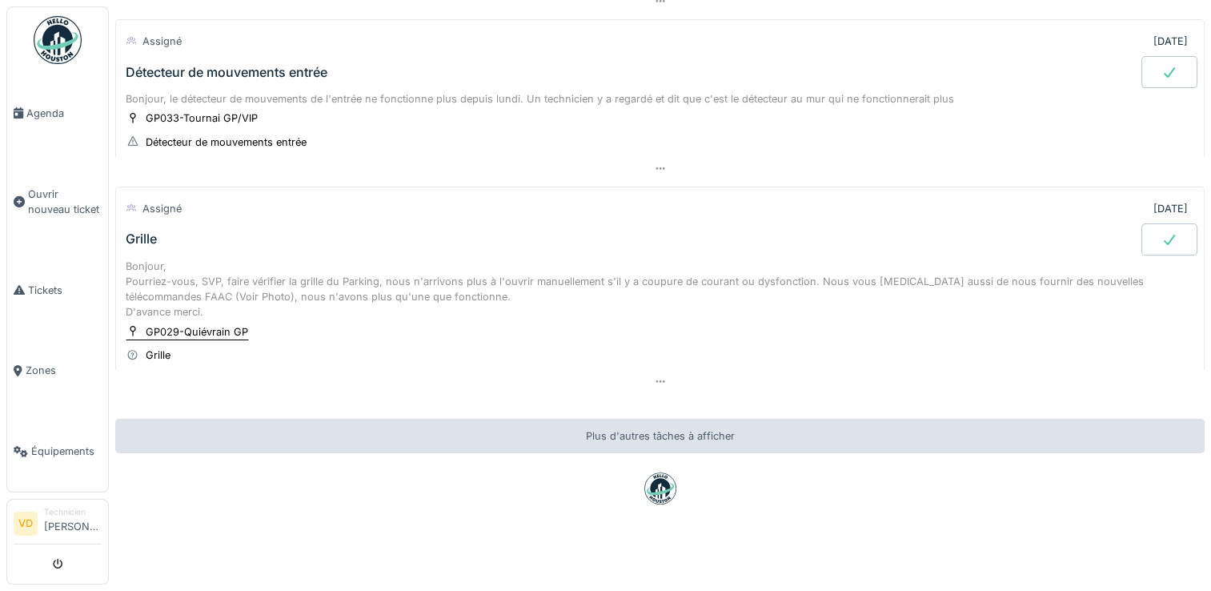  Describe the element at coordinates (65, 290) in the screenshot. I see `span: Tickets` at that location.